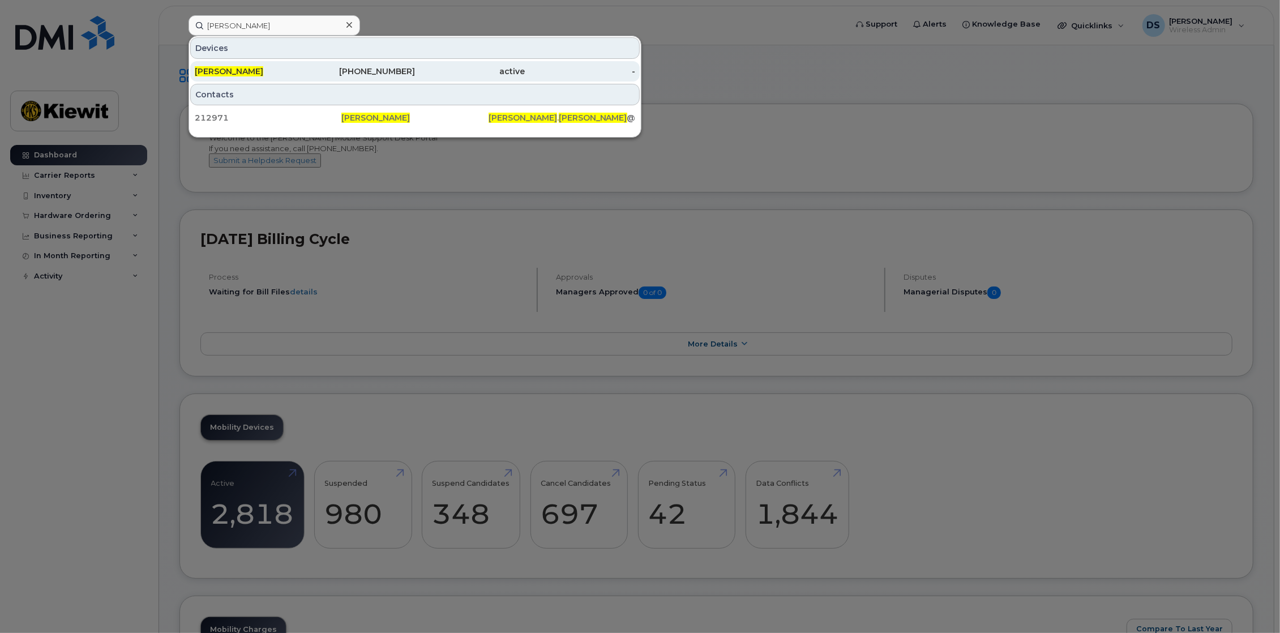  I want to click on div: active, so click(470, 71).